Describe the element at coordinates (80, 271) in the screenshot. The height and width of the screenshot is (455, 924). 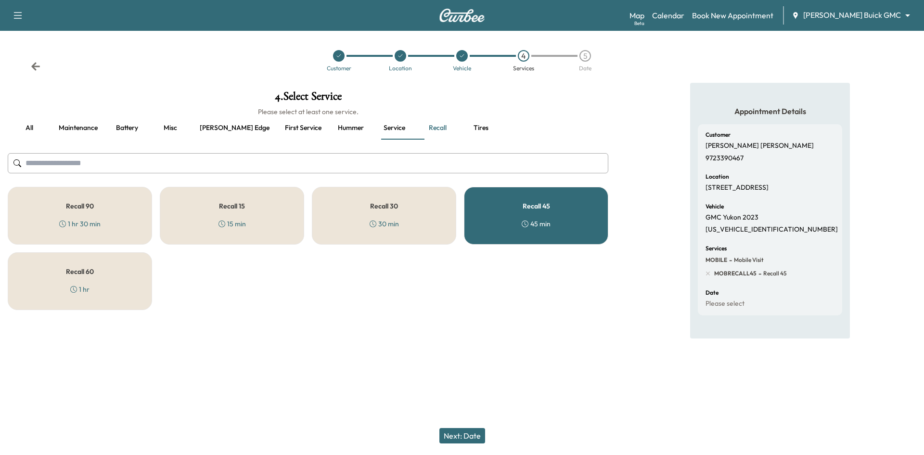
I see `h5: Recall 60` at that location.